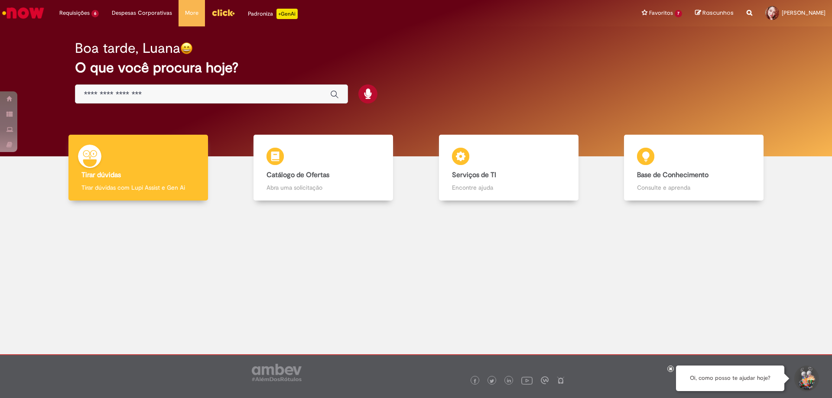 The width and height of the screenshot is (832, 398). I want to click on p: Encontre ajuda, so click(509, 188).